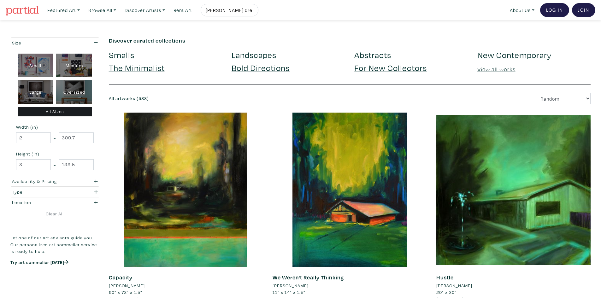 Image resolution: width=601 pixels, height=298 pixels. What do you see at coordinates (74, 66) in the screenshot?
I see `div: Medium` at bounding box center [74, 66].